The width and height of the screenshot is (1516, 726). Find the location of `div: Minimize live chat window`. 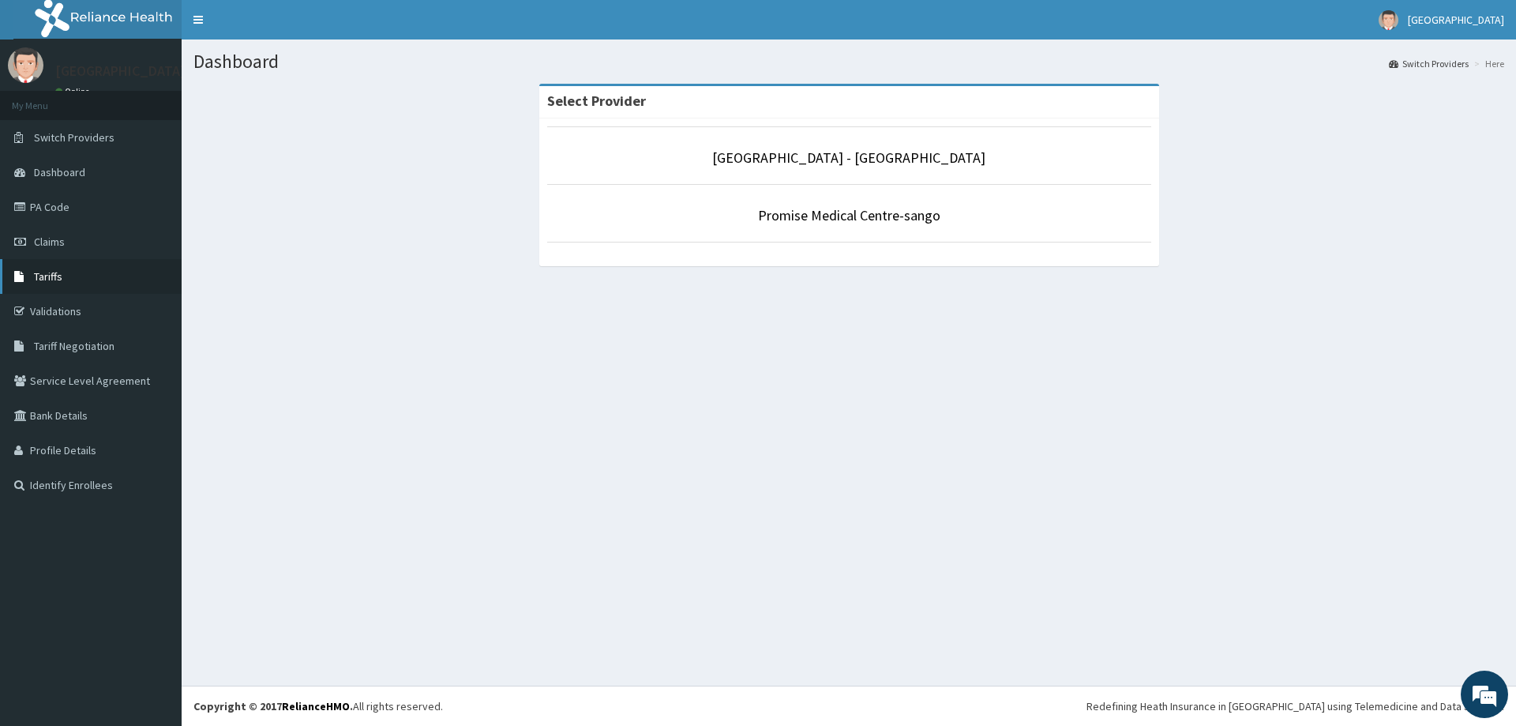

div: Minimize live chat window is located at coordinates (278, 27).